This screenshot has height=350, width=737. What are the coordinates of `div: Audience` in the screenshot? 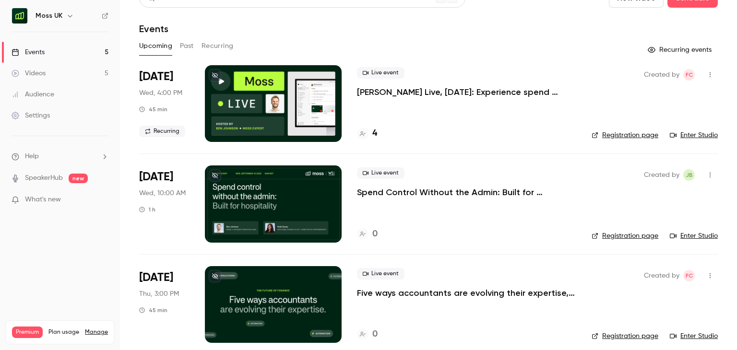 It's located at (33, 95).